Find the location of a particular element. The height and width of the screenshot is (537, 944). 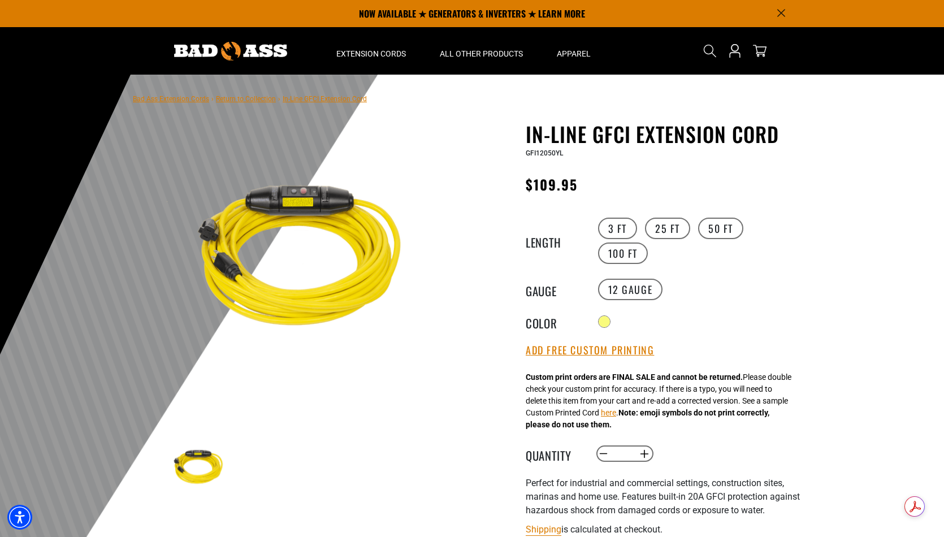

summary: Extension Cords is located at coordinates (371, 51).